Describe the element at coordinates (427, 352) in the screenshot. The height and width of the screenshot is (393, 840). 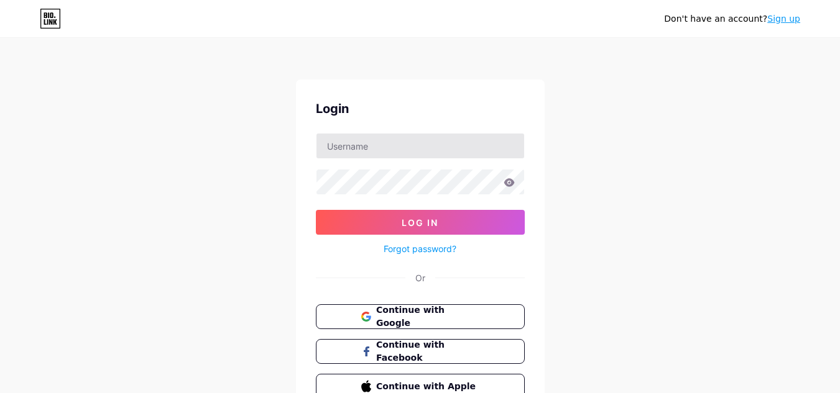
I see `span: Continue with Facebook` at that location.